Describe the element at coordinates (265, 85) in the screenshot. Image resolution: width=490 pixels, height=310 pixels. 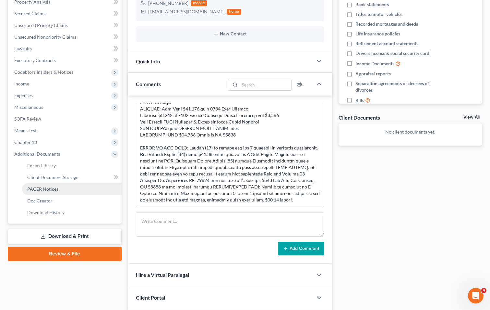
I see `input: Search...` at that location.